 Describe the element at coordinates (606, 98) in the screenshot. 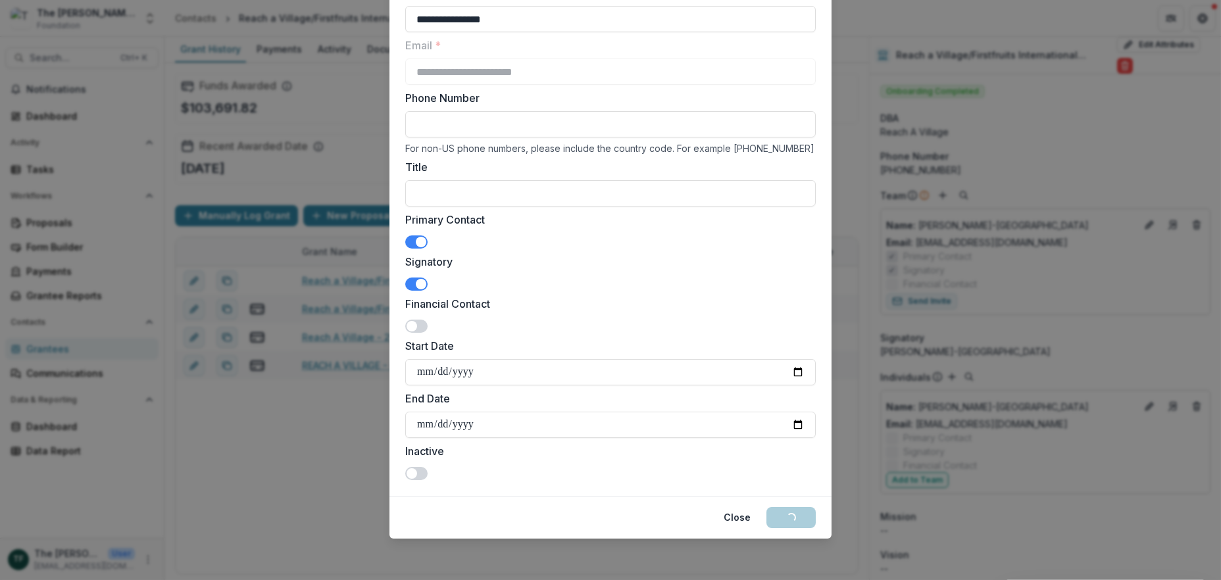

I see `label: Phone Number` at that location.